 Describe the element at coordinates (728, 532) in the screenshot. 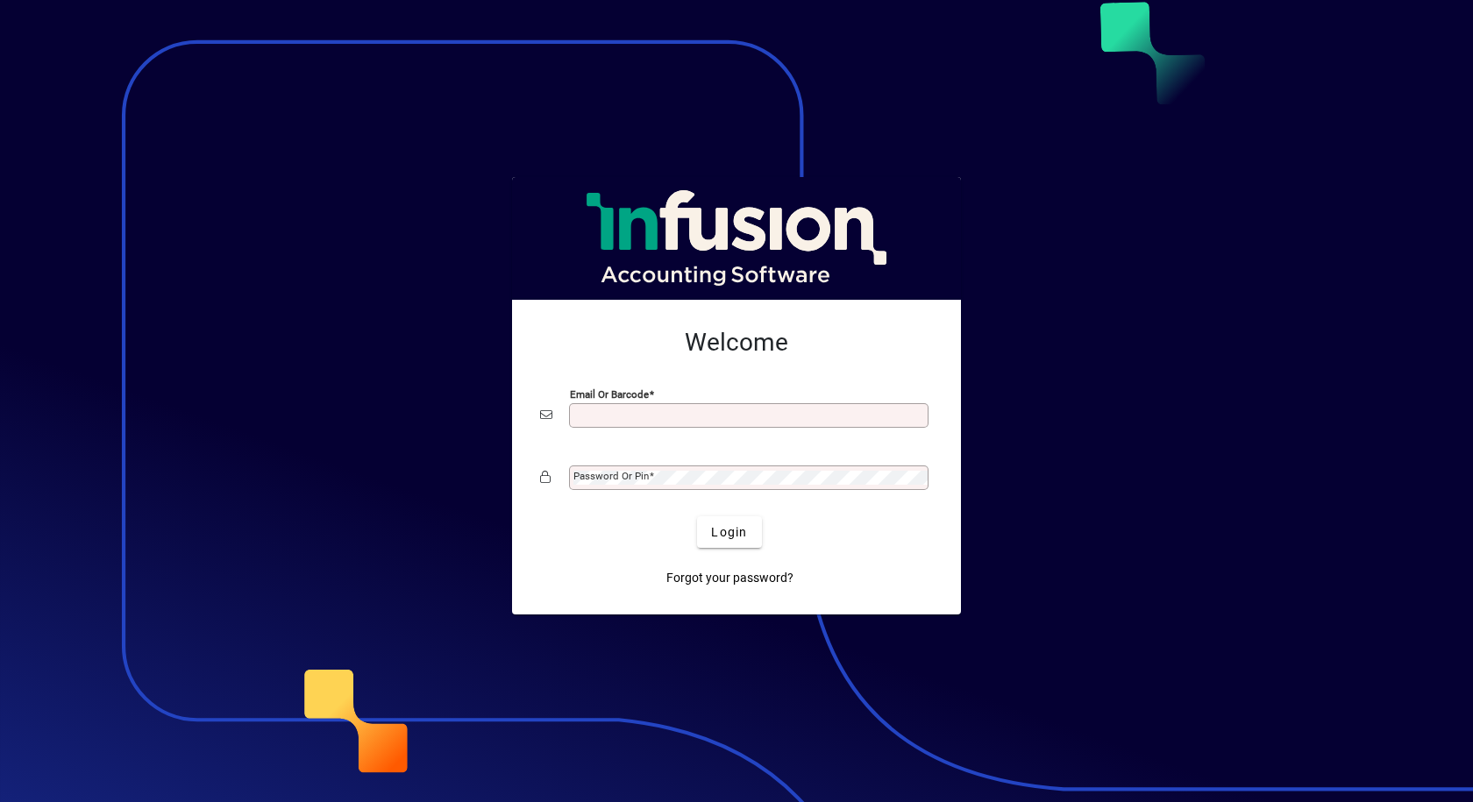

I see `button: Login` at that location.